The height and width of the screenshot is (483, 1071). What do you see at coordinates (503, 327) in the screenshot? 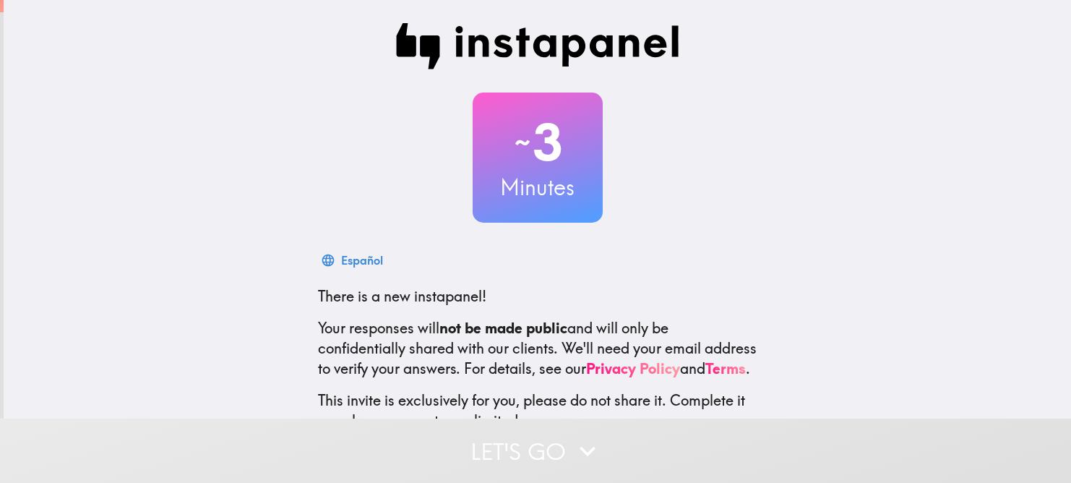
I see `b: not be made public` at bounding box center [503, 327].